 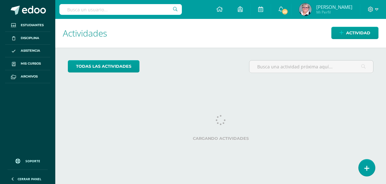 What do you see at coordinates (121, 9) in the screenshot?
I see `input: Busca un usuario...` at bounding box center [121, 9].